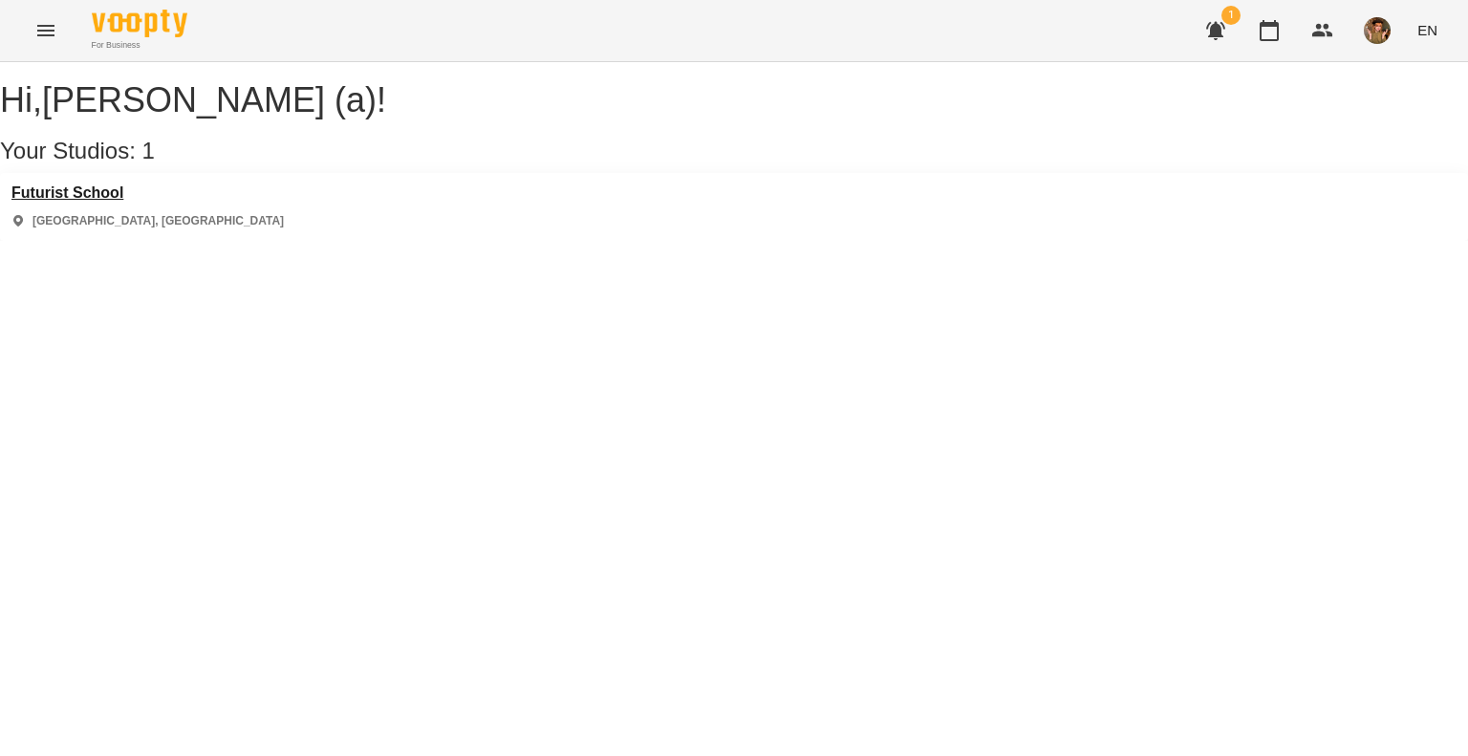 Image resolution: width=1468 pixels, height=756 pixels. Describe the element at coordinates (140, 23) in the screenshot. I see `img: Voopty Logo` at that location.